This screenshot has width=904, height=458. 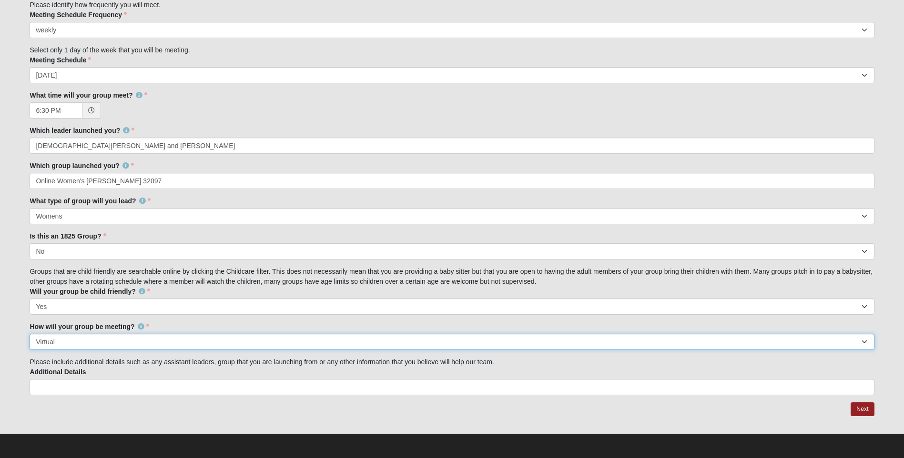 What do you see at coordinates (862, 409) in the screenshot?
I see `a: Next` at bounding box center [862, 409].